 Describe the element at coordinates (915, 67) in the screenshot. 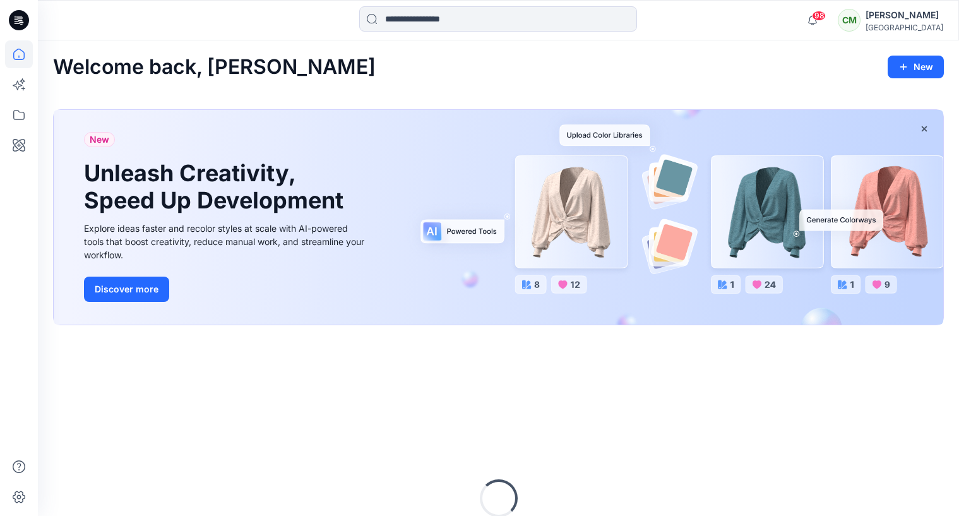

I see `button: New` at that location.